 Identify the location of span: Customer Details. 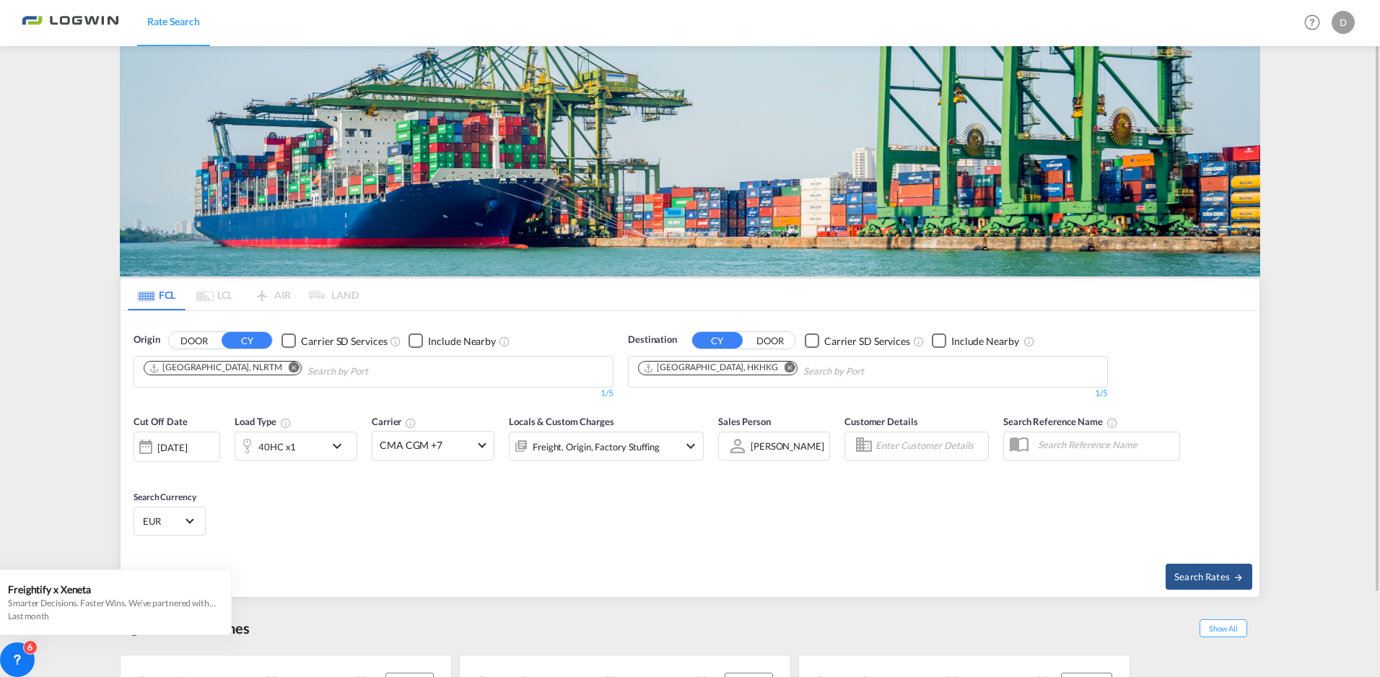
(881, 422).